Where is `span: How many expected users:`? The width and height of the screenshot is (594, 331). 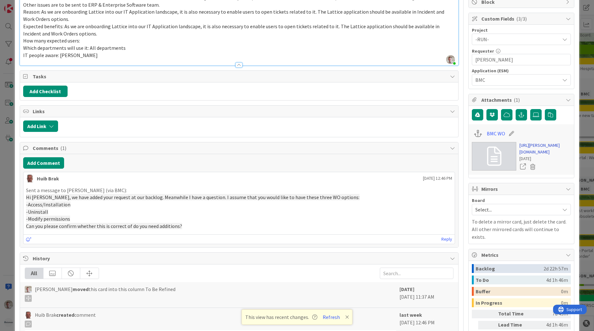 span: How many expected users: is located at coordinates (51, 41).